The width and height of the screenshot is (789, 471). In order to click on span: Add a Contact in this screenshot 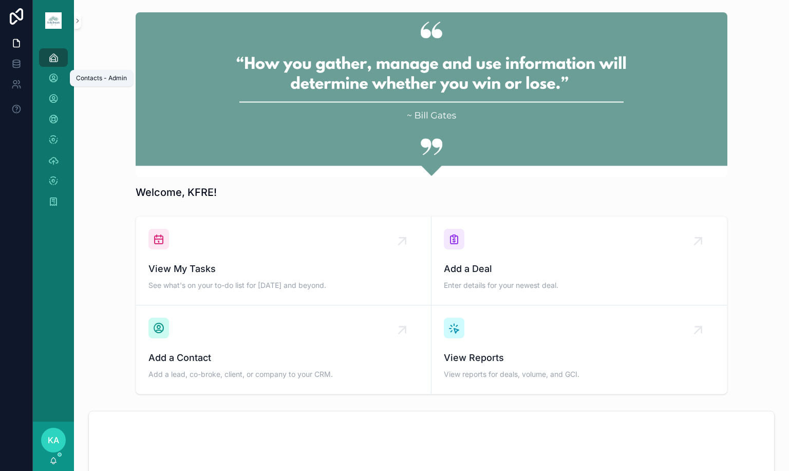, I will do `click(284, 358)`.